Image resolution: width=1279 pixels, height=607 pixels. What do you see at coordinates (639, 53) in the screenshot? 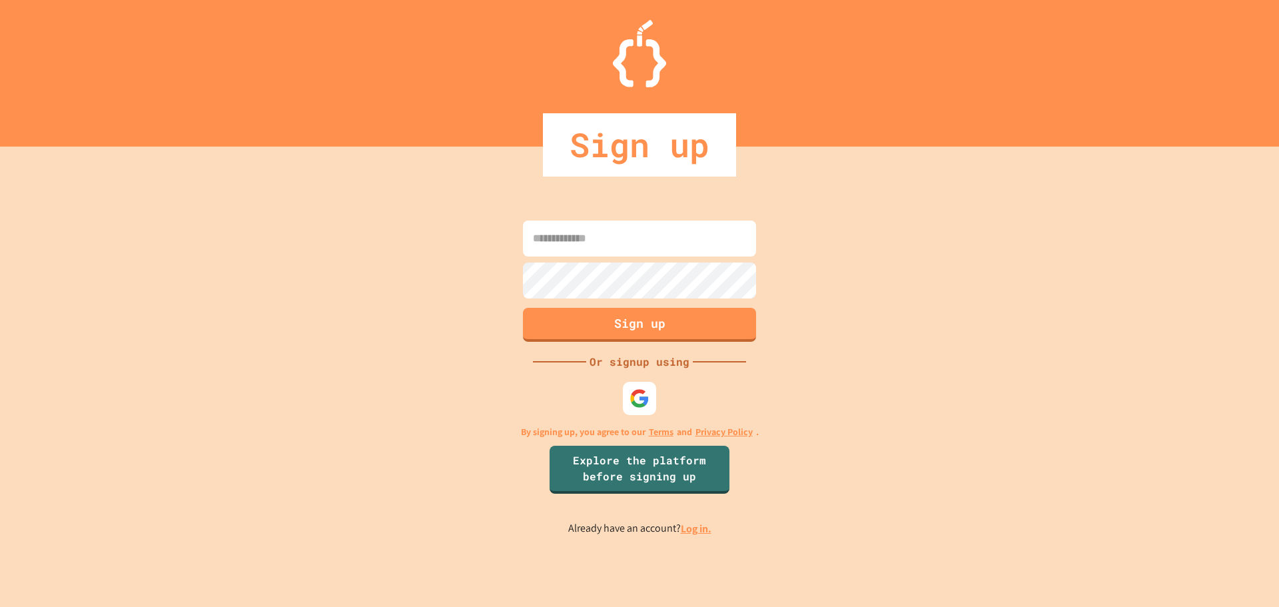
I see `img: Logo.svg` at bounding box center [639, 53].